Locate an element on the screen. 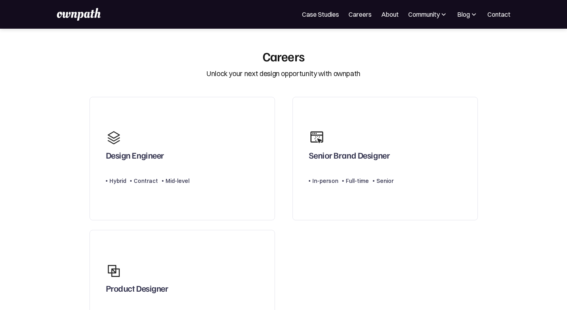 Image resolution: width=567 pixels, height=310 pixels. div: Mid-level is located at coordinates (178, 181).